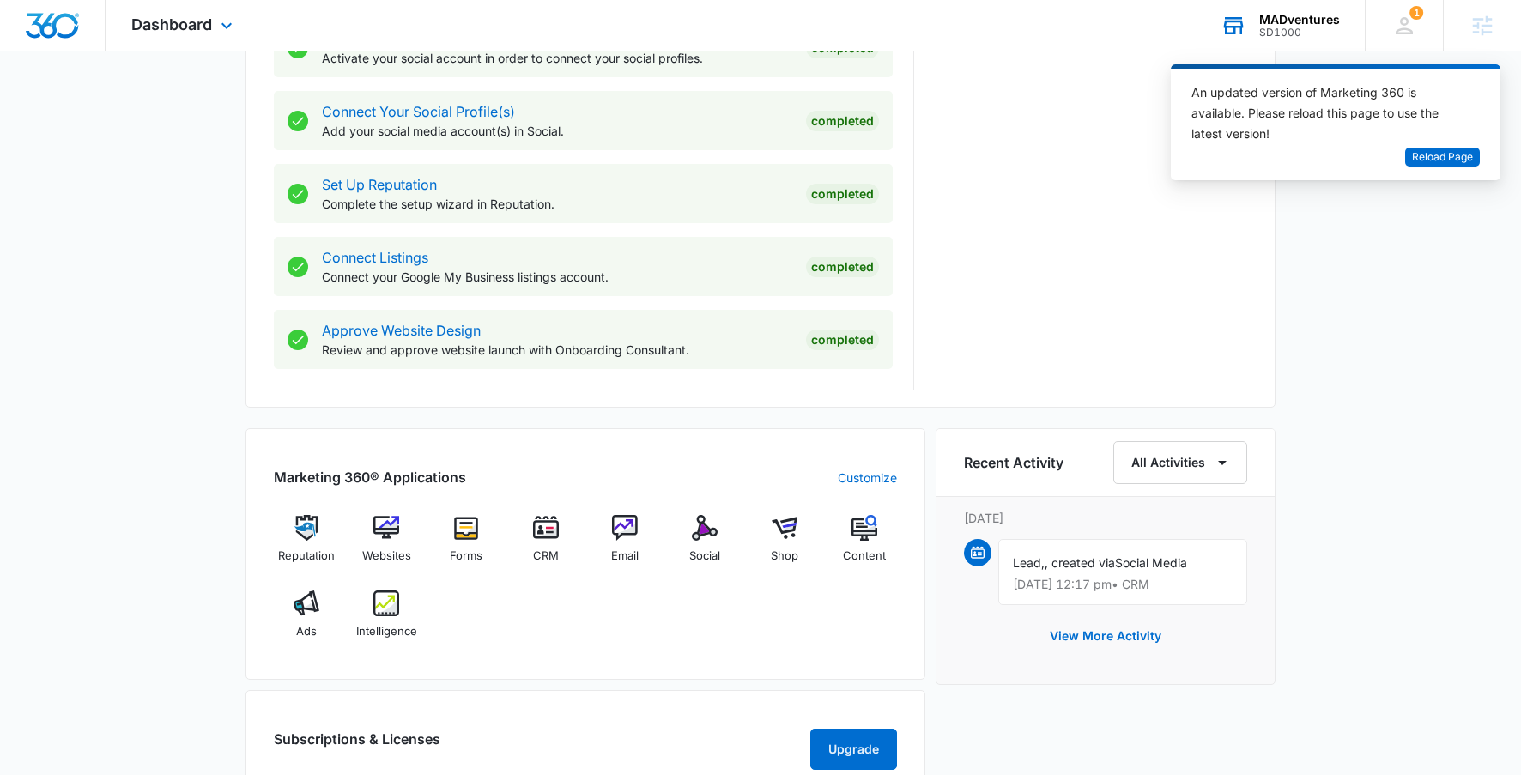 This screenshot has height=775, width=1521. Describe the element at coordinates (625, 546) in the screenshot. I see `a: Email` at that location.